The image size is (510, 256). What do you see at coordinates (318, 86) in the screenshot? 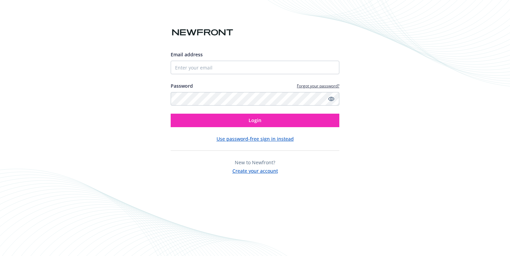
I see `a: Forgot your password?` at bounding box center [318, 86].